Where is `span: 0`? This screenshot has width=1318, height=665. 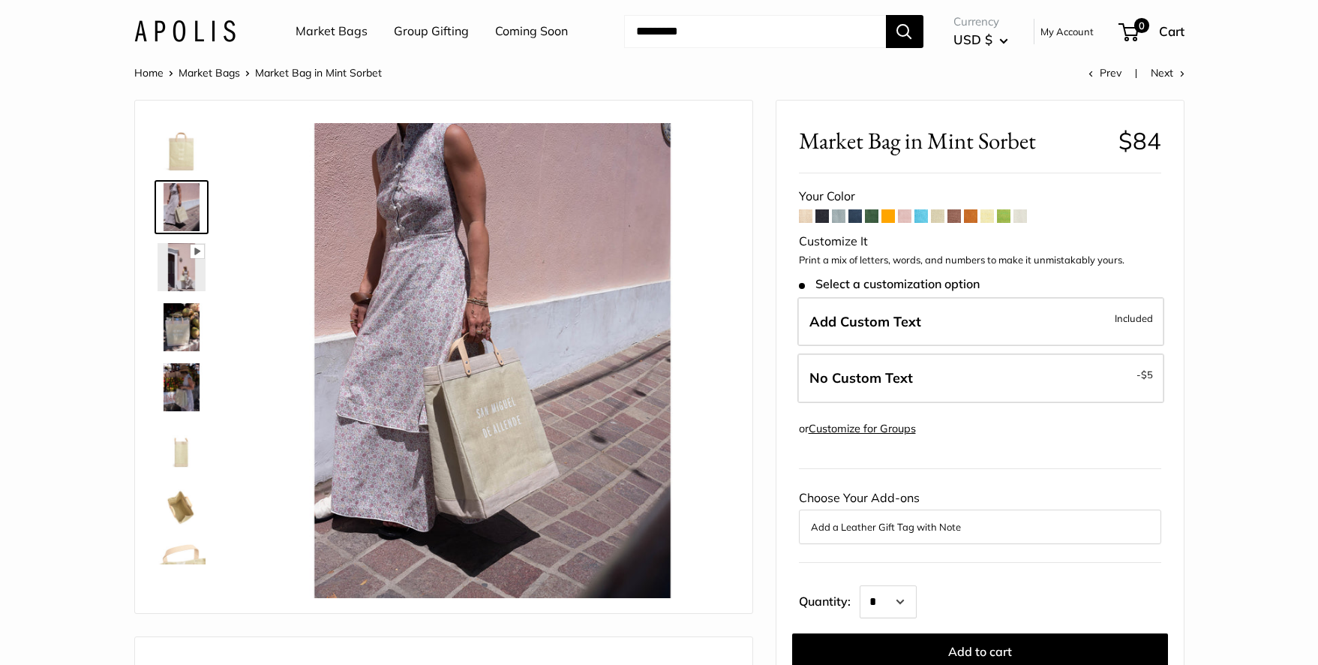
span: 0 is located at coordinates (1141, 26).